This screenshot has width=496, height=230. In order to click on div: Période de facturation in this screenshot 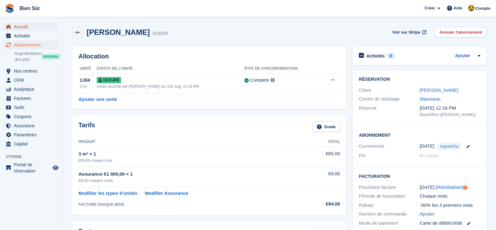, I will do `click(389, 196)`.